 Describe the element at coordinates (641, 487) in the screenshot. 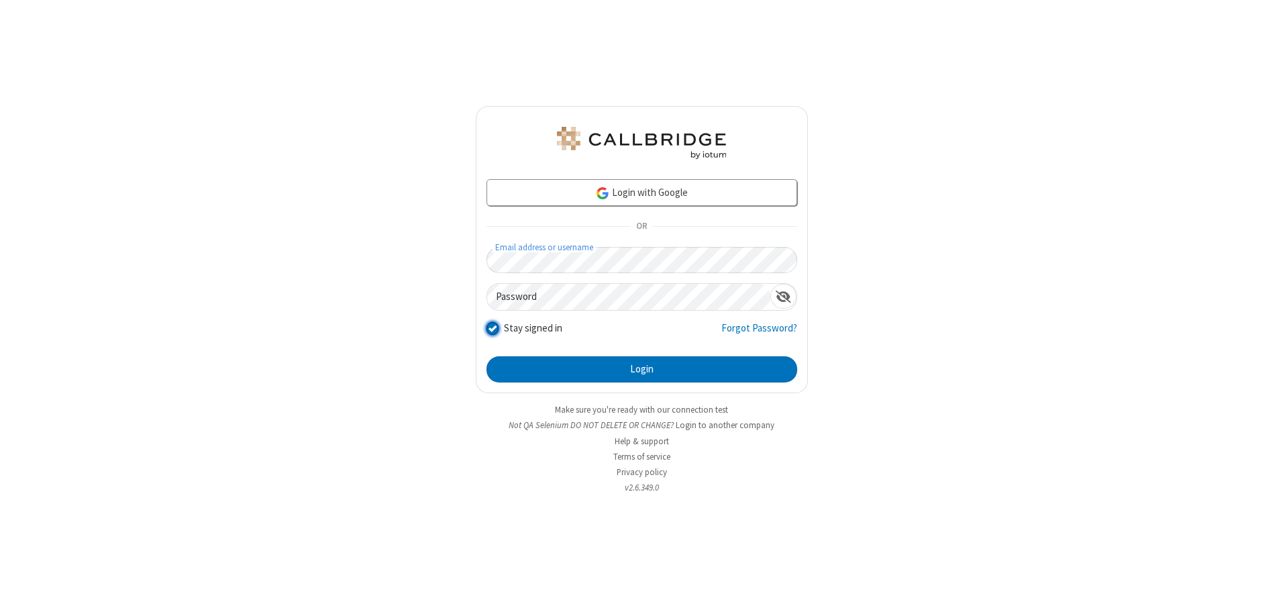

I see `li: v2.6.349.0` at that location.